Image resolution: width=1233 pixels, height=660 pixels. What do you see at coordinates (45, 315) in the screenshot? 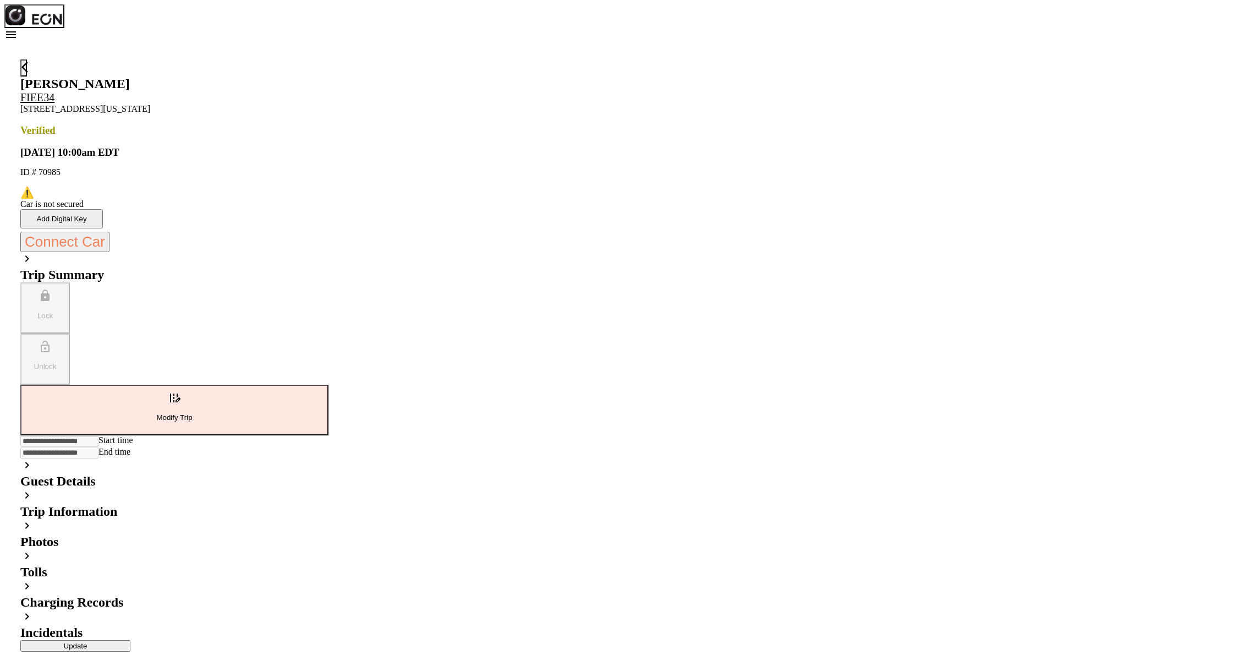
I see `p: Lock` at bounding box center [45, 315].